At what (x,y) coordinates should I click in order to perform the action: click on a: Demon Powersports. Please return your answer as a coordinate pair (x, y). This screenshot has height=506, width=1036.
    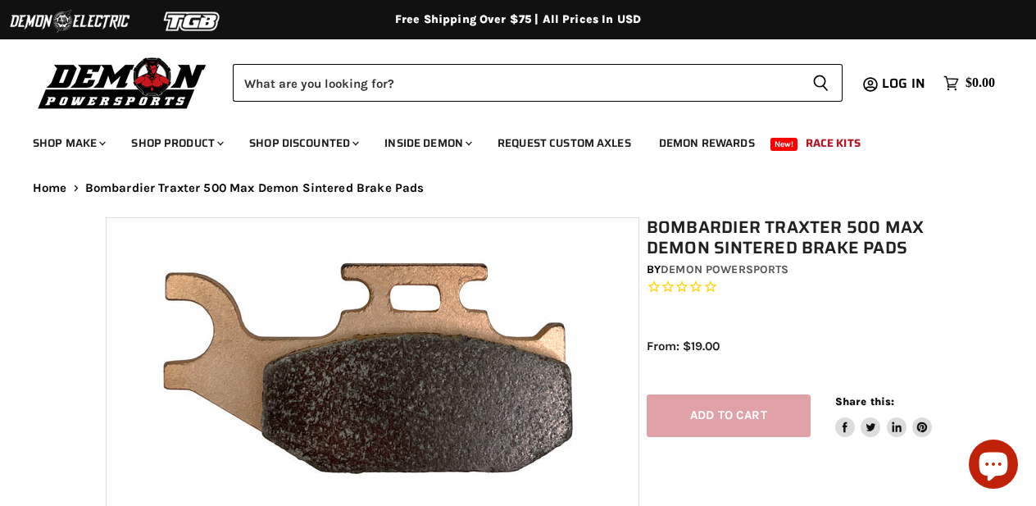
    Looking at the image, I should click on (724, 269).